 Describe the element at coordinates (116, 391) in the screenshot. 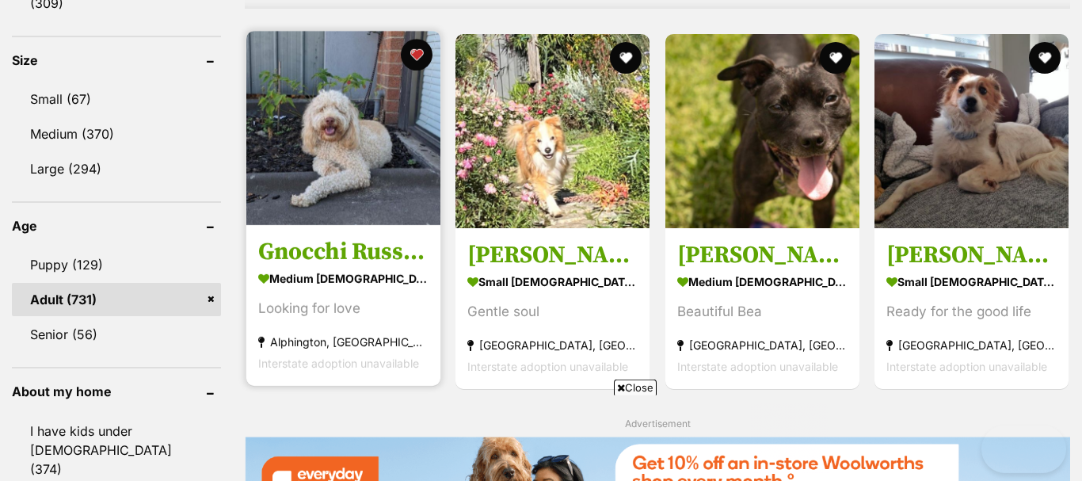

I see `header: About my home` at that location.